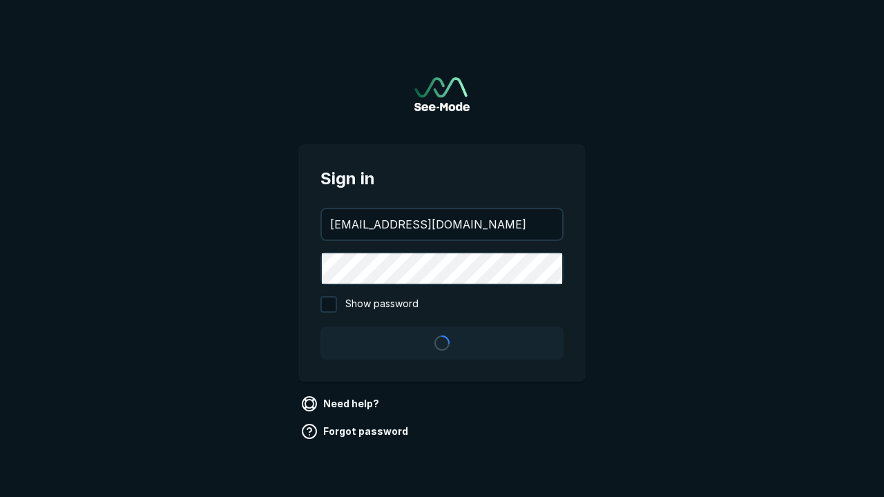  Describe the element at coordinates (341, 404) in the screenshot. I see `a: Need help?` at that location.